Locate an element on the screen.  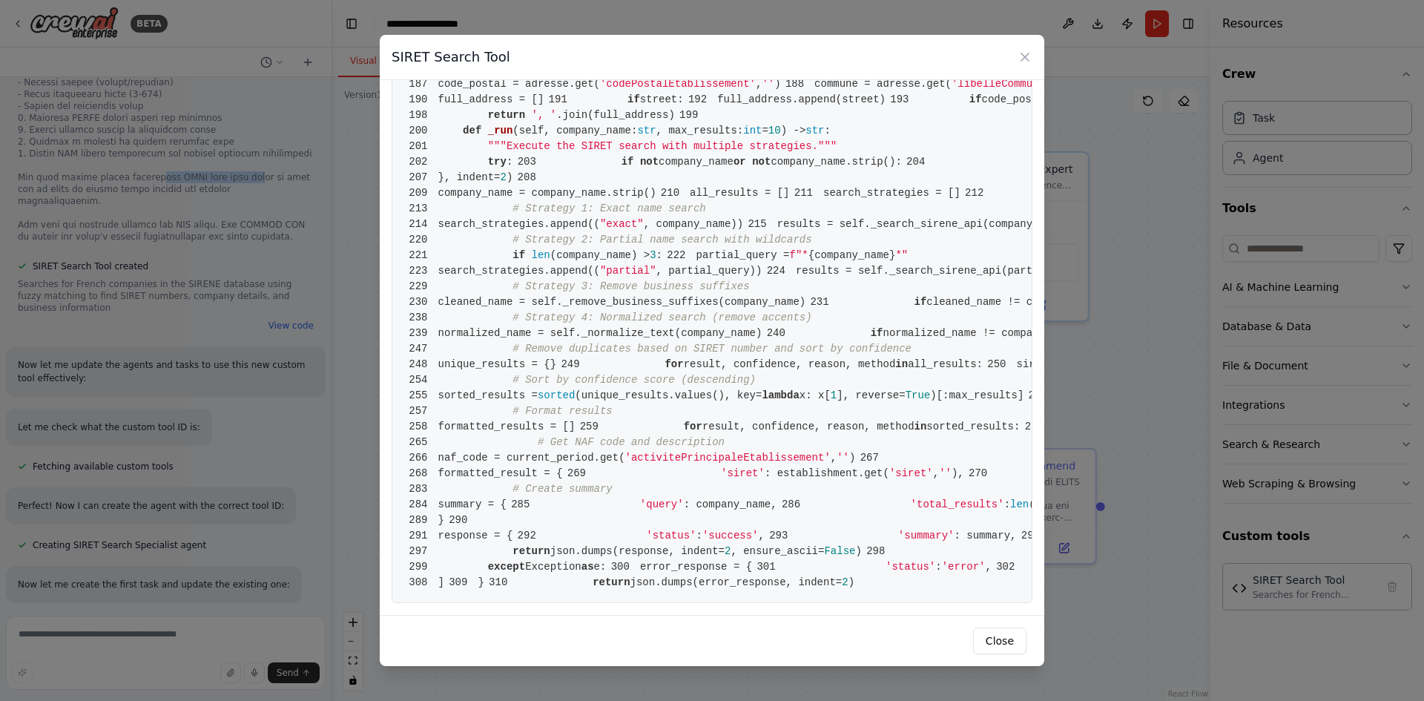
span: 269 is located at coordinates (580, 473).